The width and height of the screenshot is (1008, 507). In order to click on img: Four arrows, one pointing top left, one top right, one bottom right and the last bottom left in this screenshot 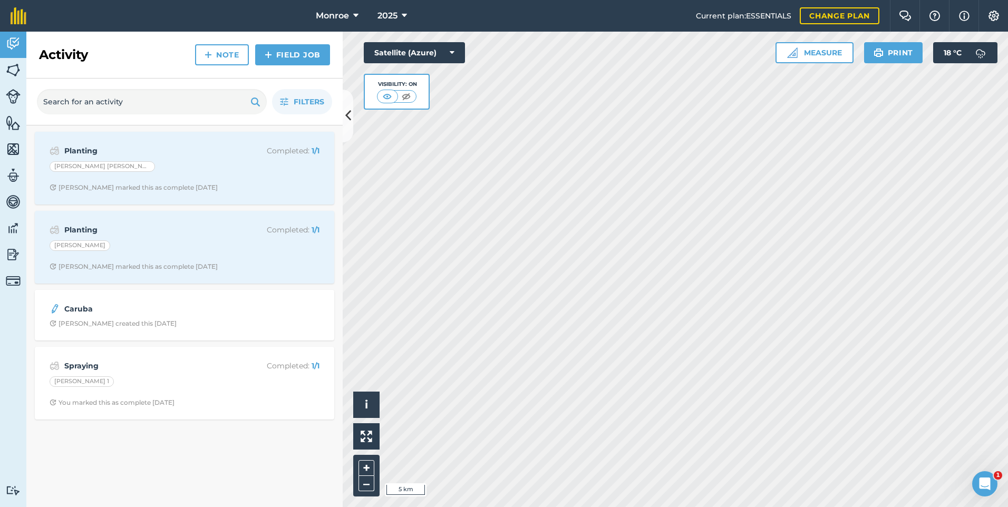, I will do `click(367, 437)`.